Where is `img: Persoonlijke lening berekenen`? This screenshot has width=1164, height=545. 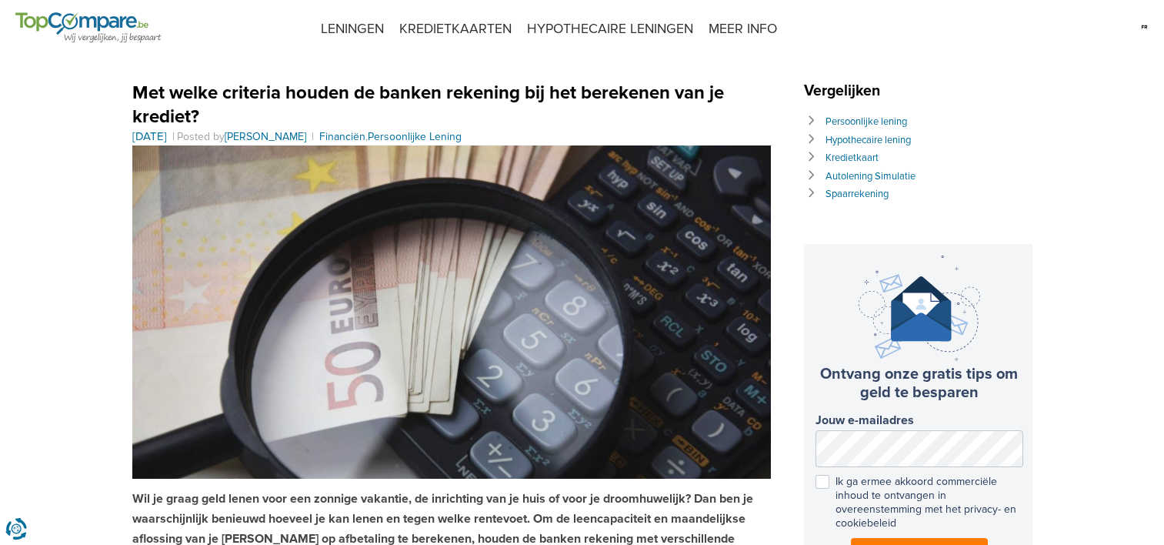
img: Persoonlijke lening berekenen is located at coordinates (452, 312).